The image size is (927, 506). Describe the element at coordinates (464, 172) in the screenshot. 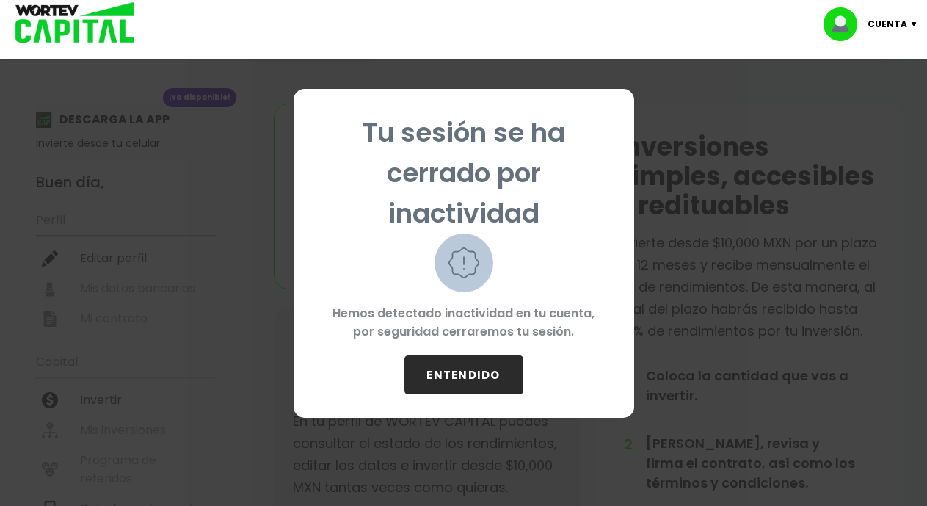

I see `p: Tu sesión se ha cerrado por inactividad` at that location.